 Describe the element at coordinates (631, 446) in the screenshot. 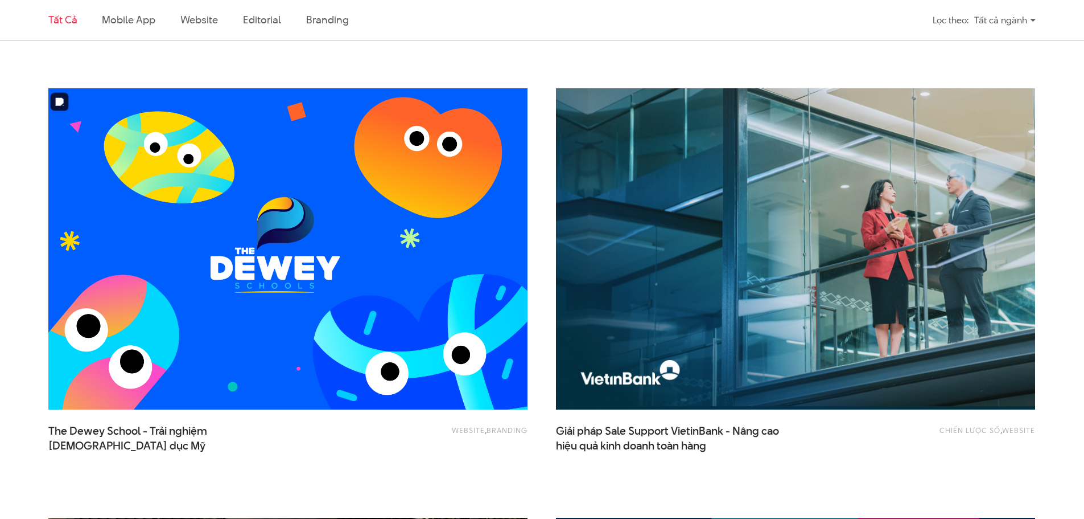

I see `span: hiệu quả kinh doanh toàn hàng` at that location.